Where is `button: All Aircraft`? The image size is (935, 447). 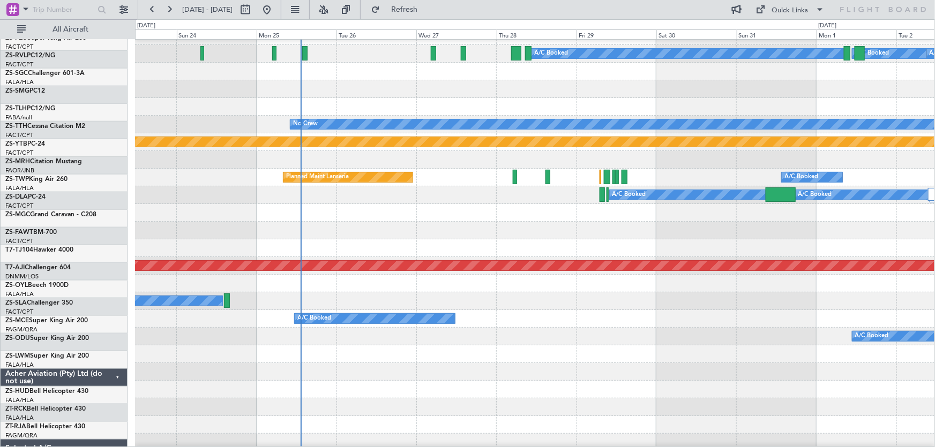
button: All Aircraft is located at coordinates (64, 29).